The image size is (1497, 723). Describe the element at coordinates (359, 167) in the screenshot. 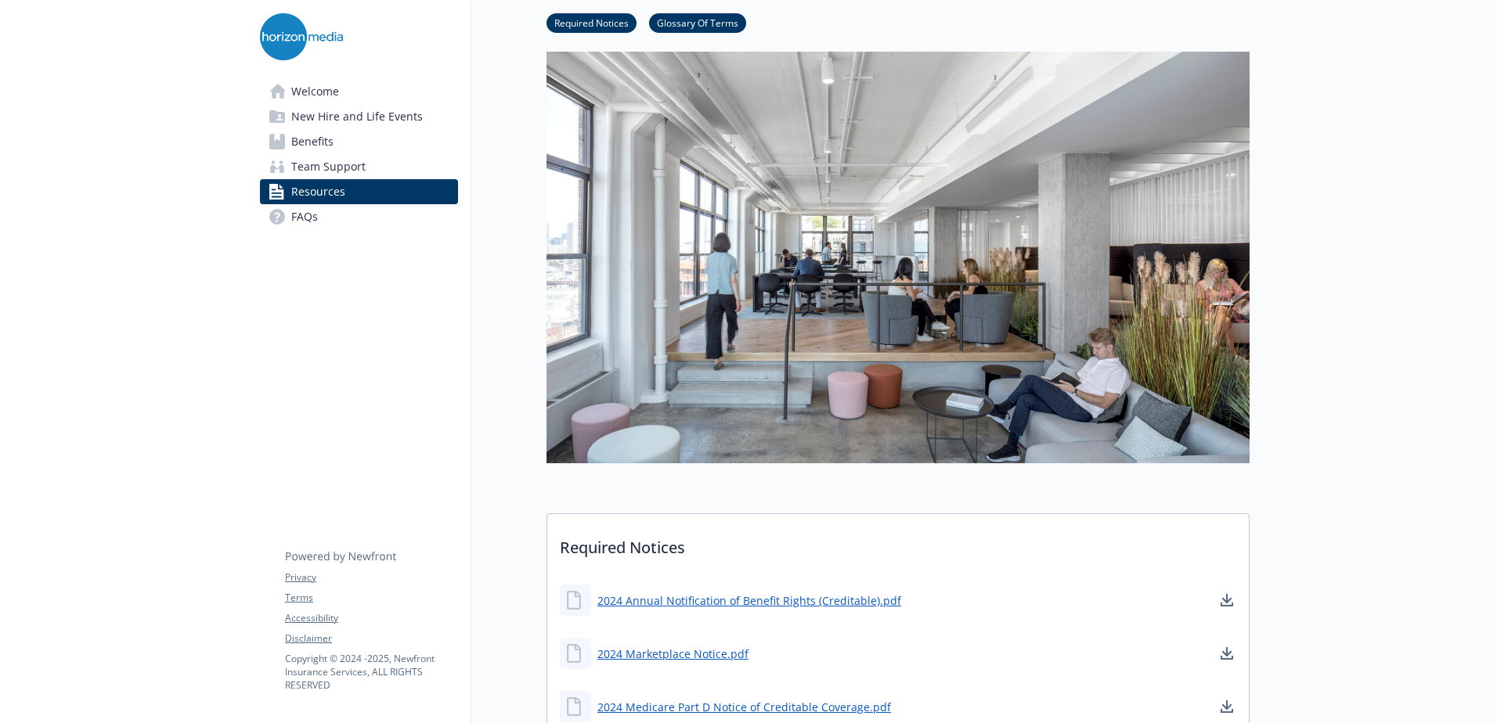

I see `a: Team Support` at that location.